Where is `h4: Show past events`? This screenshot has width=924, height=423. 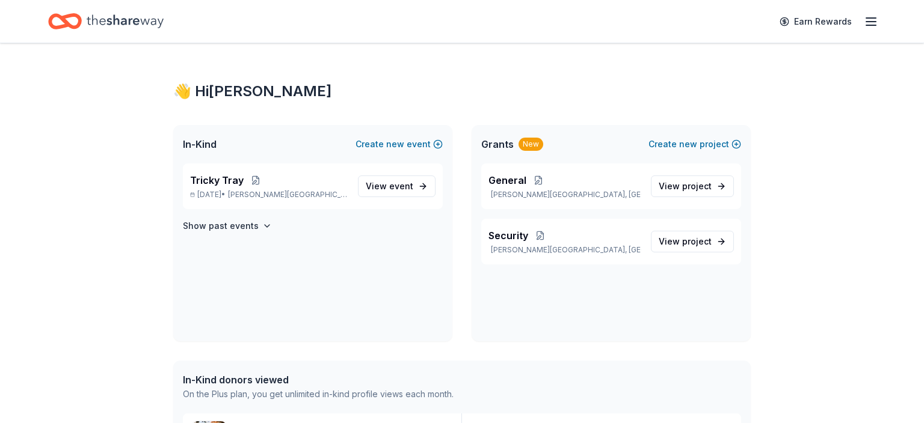
h4: Show past events is located at coordinates (221, 226).